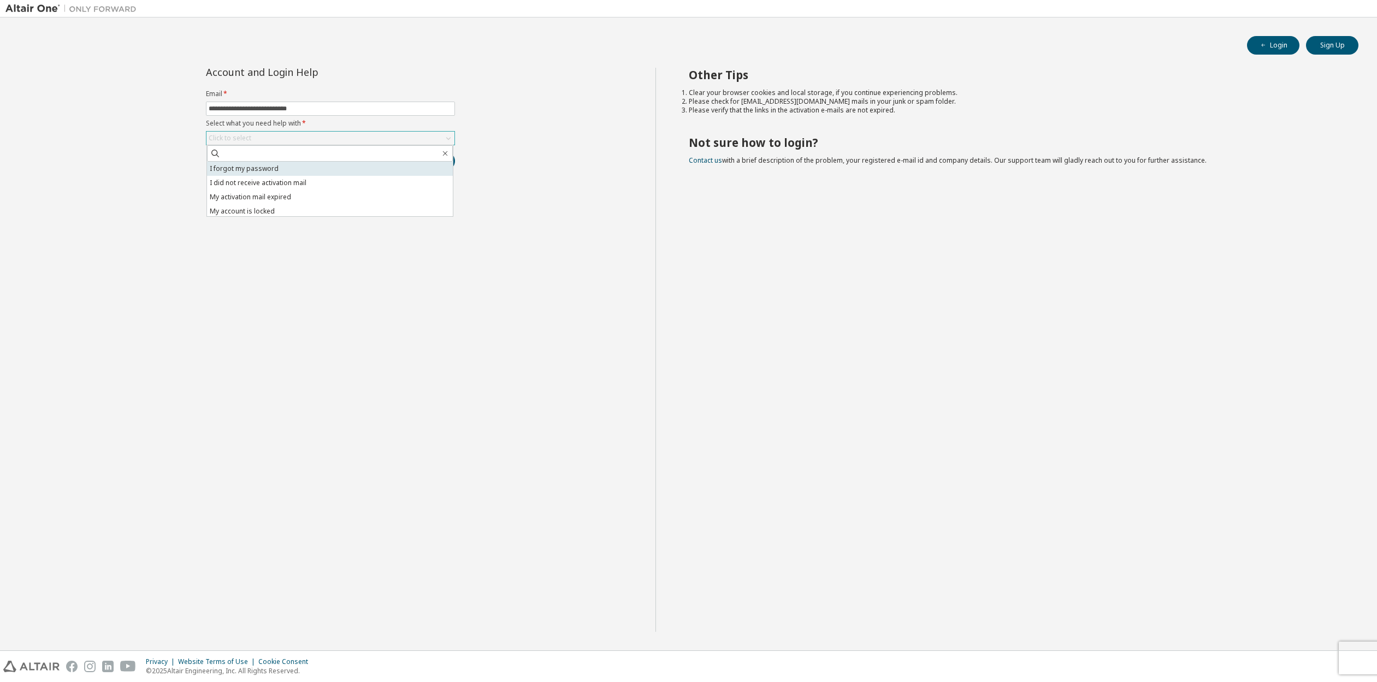 The image size is (1377, 682). Describe the element at coordinates (331, 94) in the screenshot. I see `label: Email` at that location.